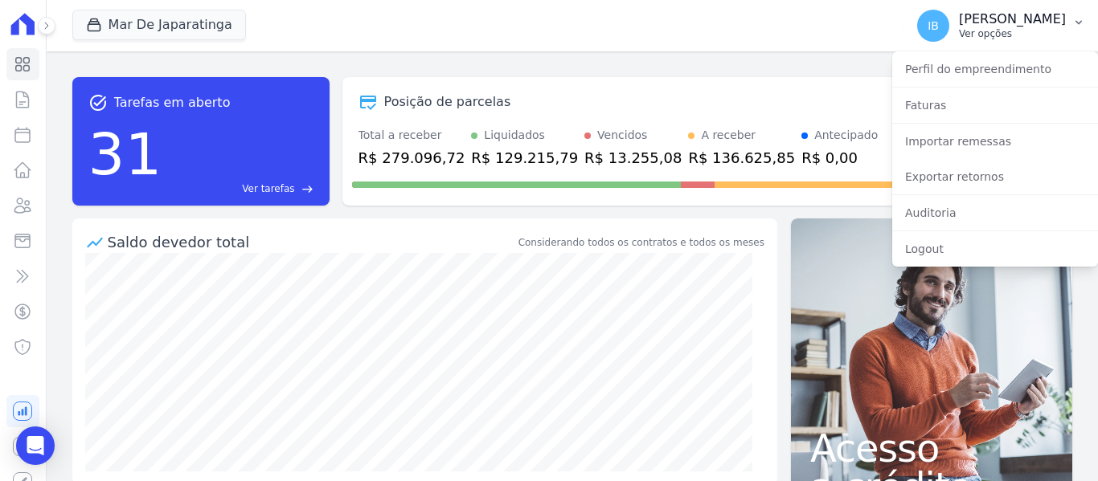 The width and height of the screenshot is (1098, 481). I want to click on a: Faturas, so click(995, 105).